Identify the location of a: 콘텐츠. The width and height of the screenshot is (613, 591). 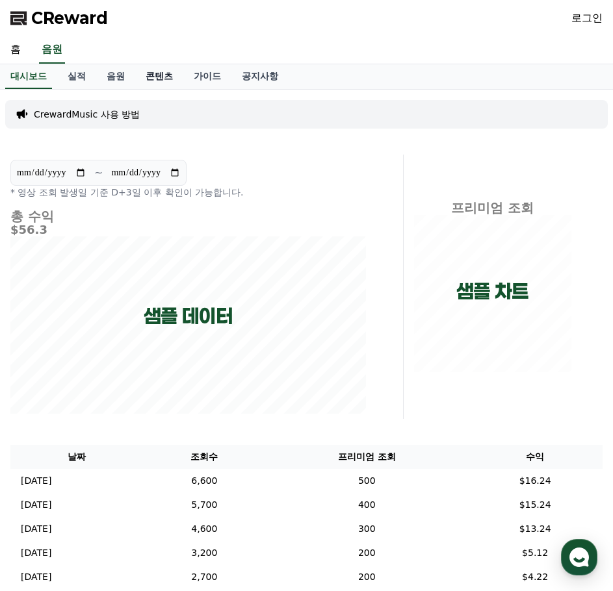
(159, 77).